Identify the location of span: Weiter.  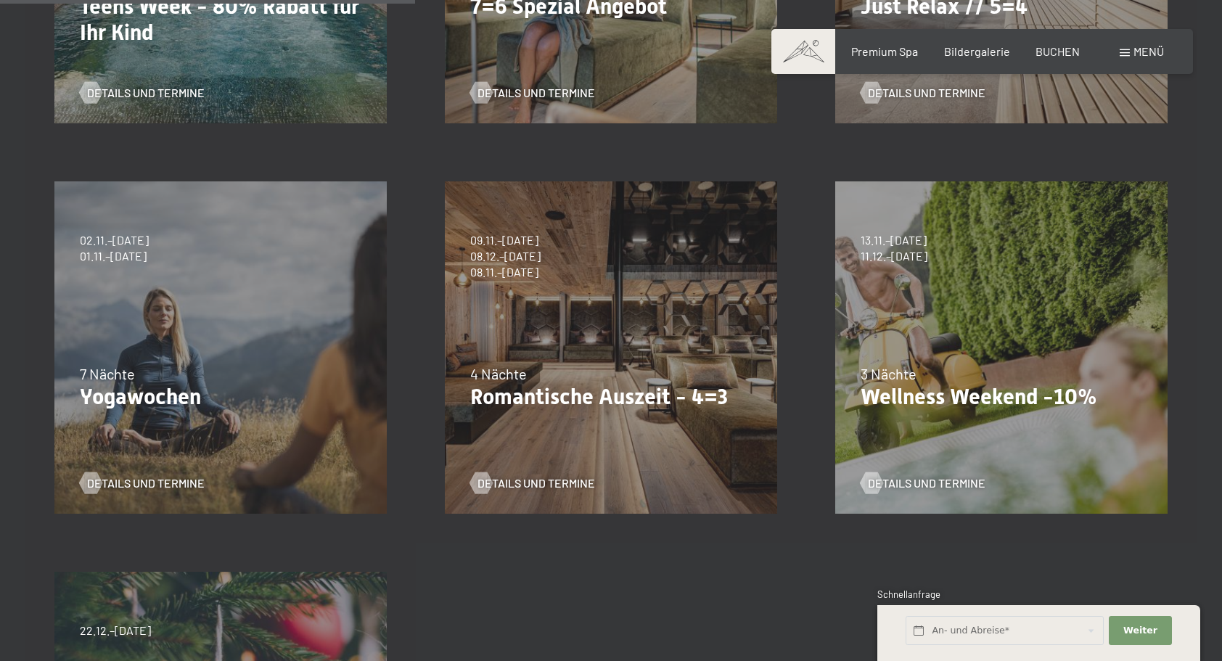
(1140, 630).